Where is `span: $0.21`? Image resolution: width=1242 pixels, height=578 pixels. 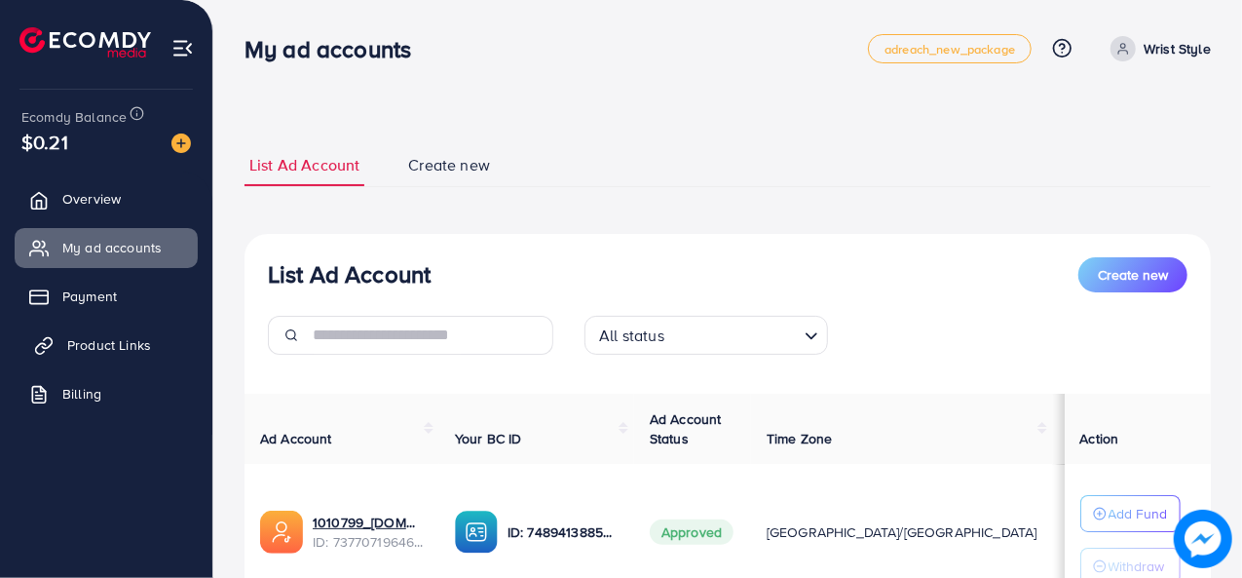
span: $0.21 is located at coordinates (45, 141).